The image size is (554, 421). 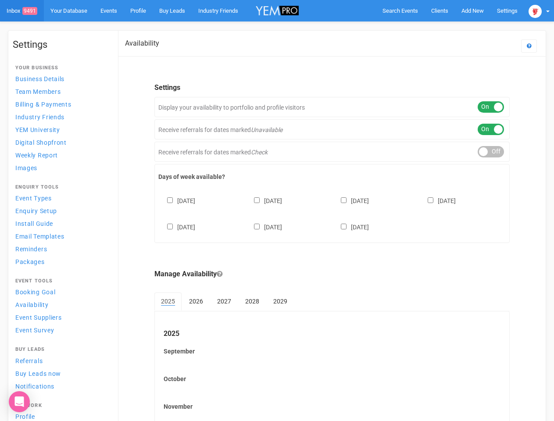 I want to click on a: 2026, so click(x=196, y=301).